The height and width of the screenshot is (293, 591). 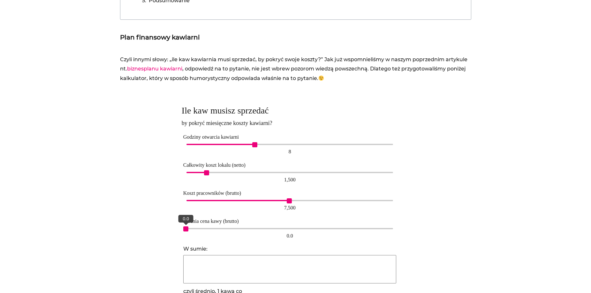 I want to click on label: Średnia cena kawy (brutto), so click(x=211, y=221).